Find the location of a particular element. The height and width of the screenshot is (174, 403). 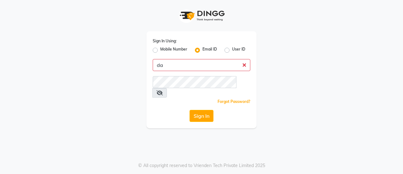

button: Sign In is located at coordinates (202, 116).